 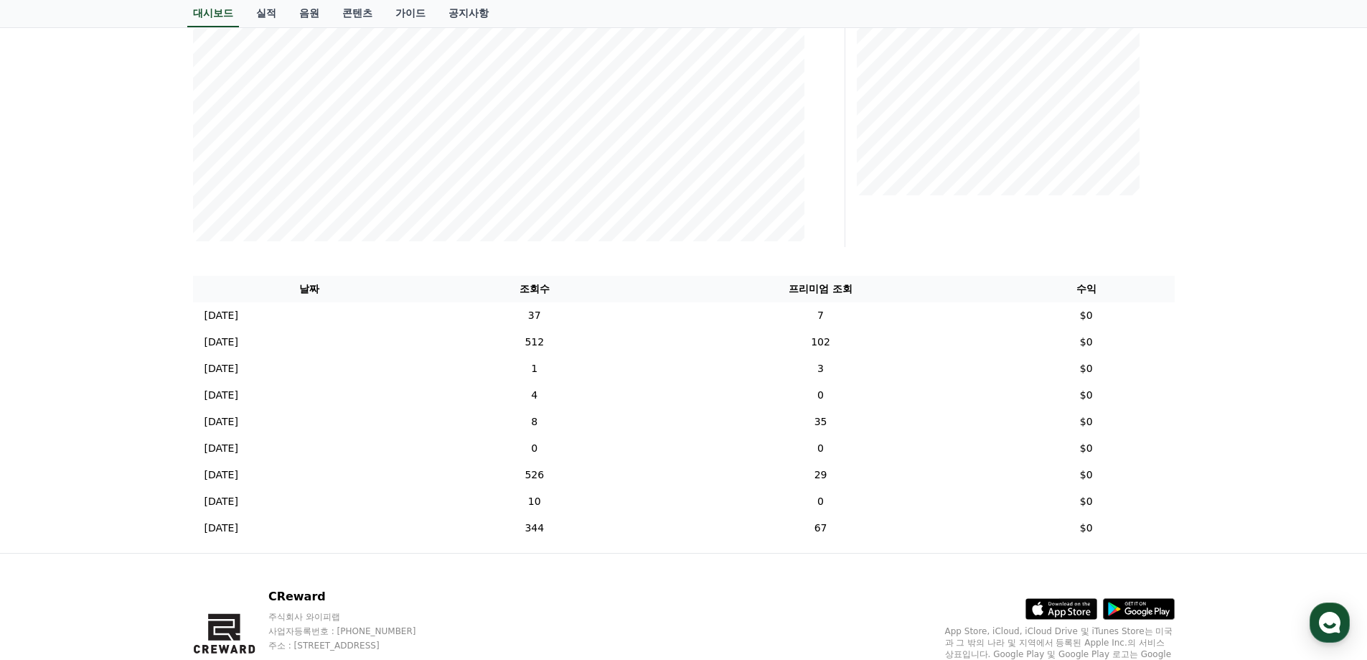 What do you see at coordinates (820, 528) in the screenshot?
I see `td: 67` at bounding box center [820, 528].